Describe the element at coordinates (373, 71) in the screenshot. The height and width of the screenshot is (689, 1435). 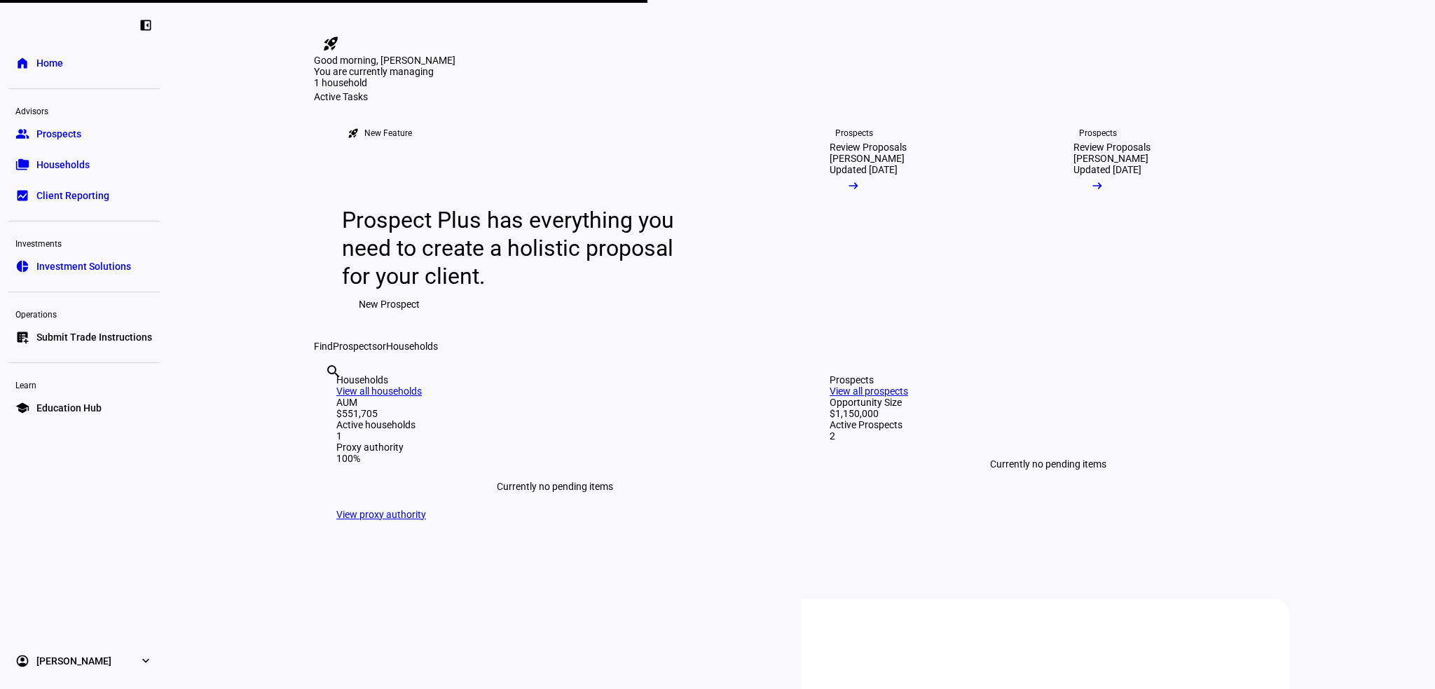
I see `span: You are currently managing` at that location.